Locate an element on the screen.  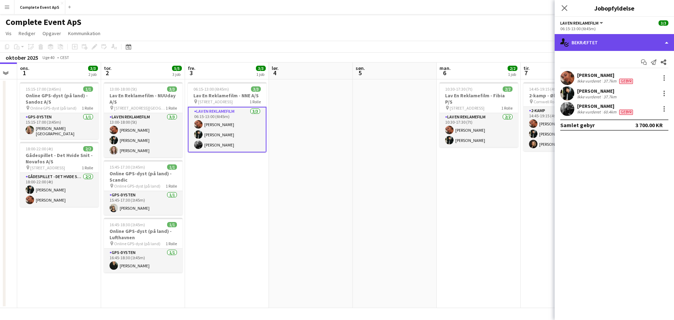
span: 3 is located at coordinates (191, 73).